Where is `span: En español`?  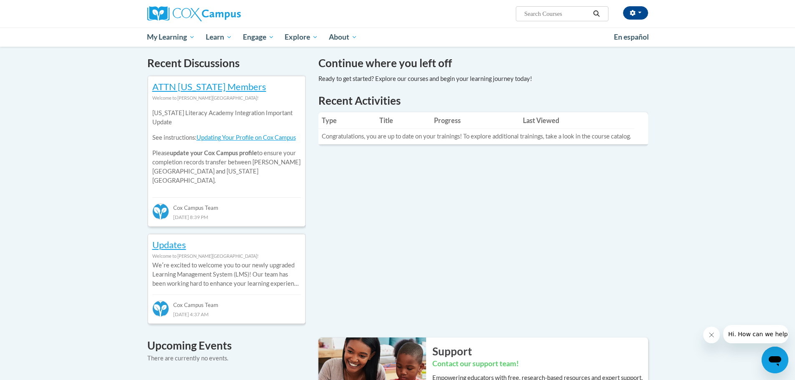 span: En español is located at coordinates (631, 37).